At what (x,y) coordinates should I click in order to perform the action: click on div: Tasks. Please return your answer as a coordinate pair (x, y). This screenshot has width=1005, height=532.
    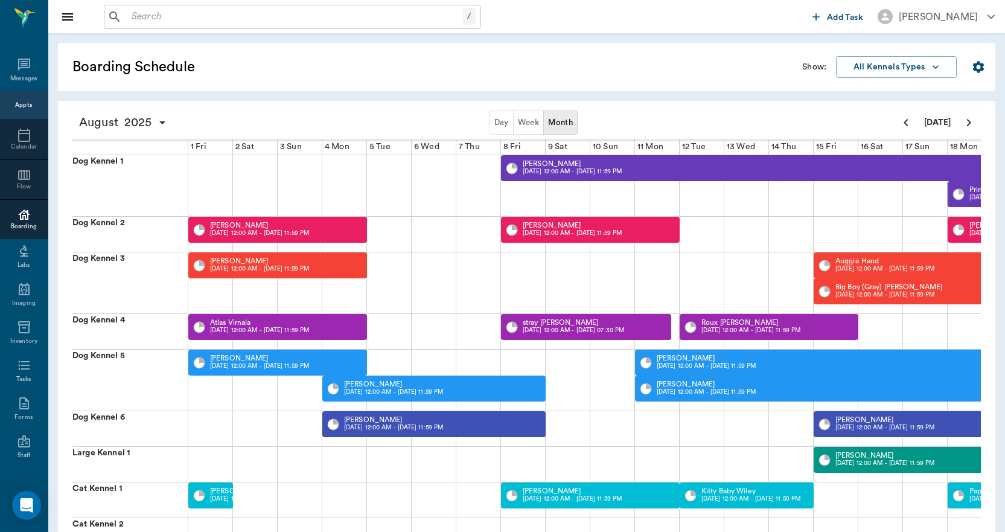
    Looking at the image, I should click on (24, 379).